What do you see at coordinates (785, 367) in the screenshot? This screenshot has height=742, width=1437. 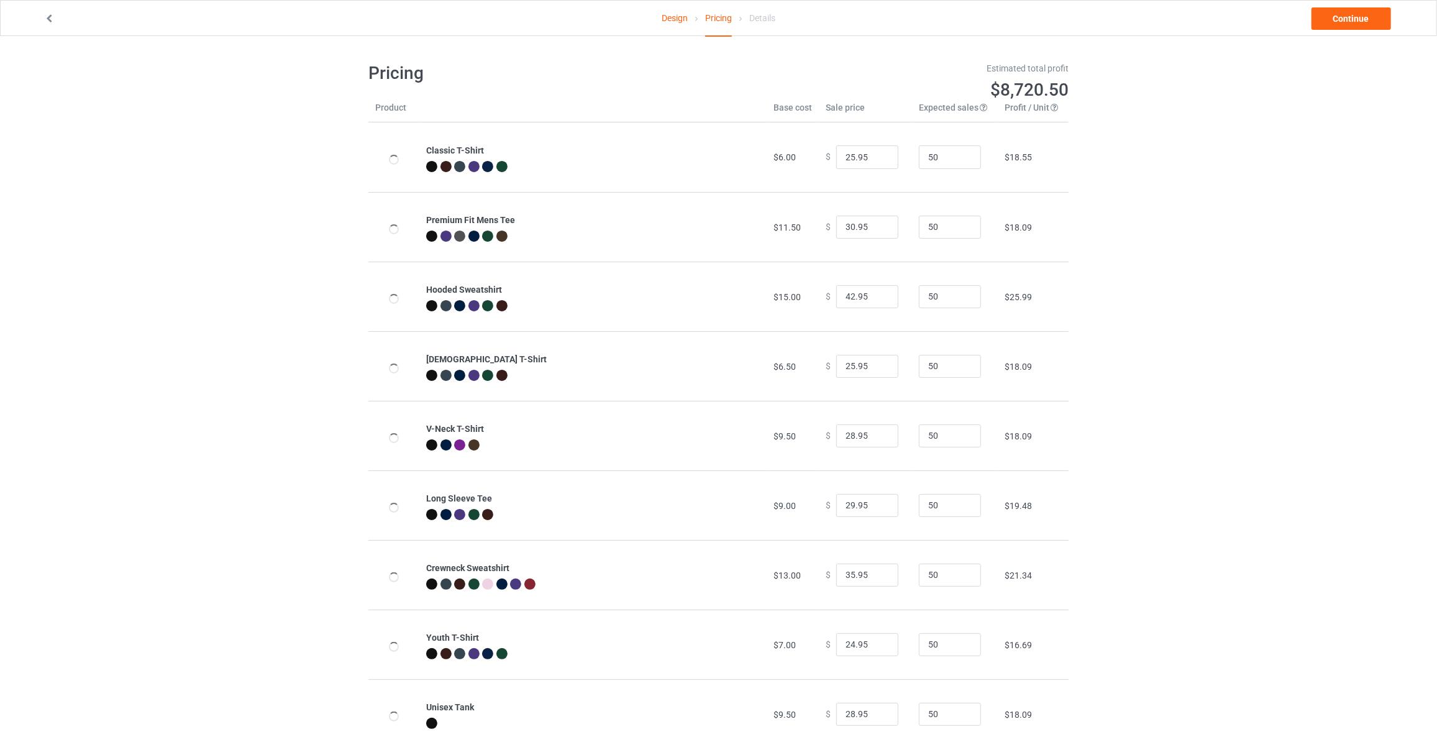 I see `span: $6.50` at bounding box center [785, 367].